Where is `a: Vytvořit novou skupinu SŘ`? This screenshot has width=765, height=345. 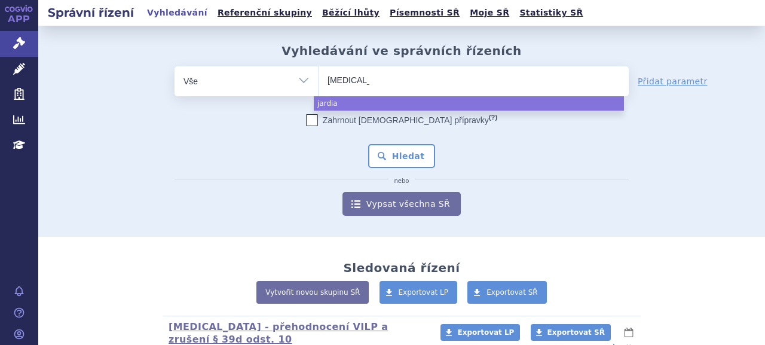
a: Vytvořit novou skupinu SŘ is located at coordinates (313, 292).